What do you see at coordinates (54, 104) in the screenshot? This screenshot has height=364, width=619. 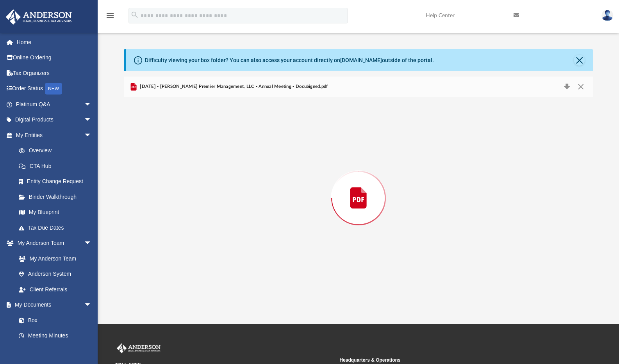 I see `a: Platinum Q&Aarrow_drop_down` at bounding box center [54, 104].